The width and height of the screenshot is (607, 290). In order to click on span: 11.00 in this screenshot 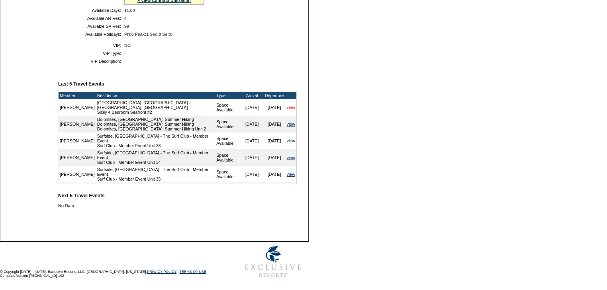, I will do `click(129, 10)`.